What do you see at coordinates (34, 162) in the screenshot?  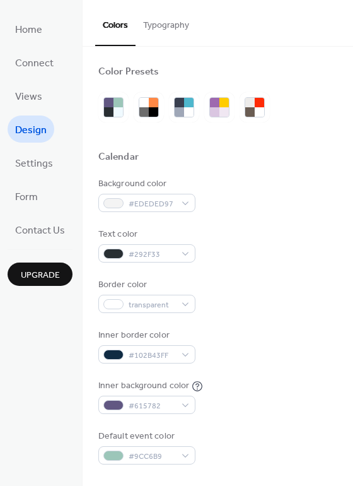 I see `a: Settings` at bounding box center [34, 162].